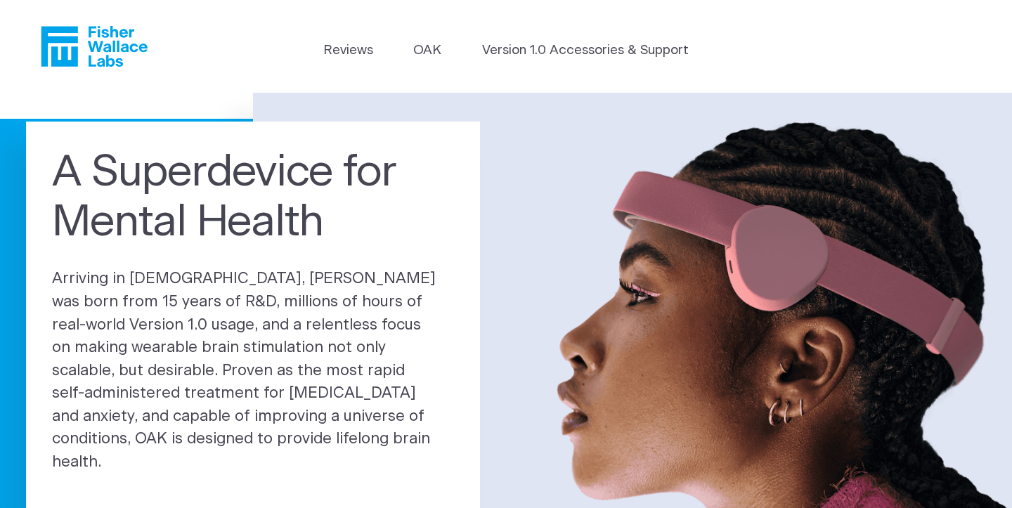 The height and width of the screenshot is (508, 1012). What do you see at coordinates (348, 51) in the screenshot?
I see `a: Reviews` at bounding box center [348, 51].